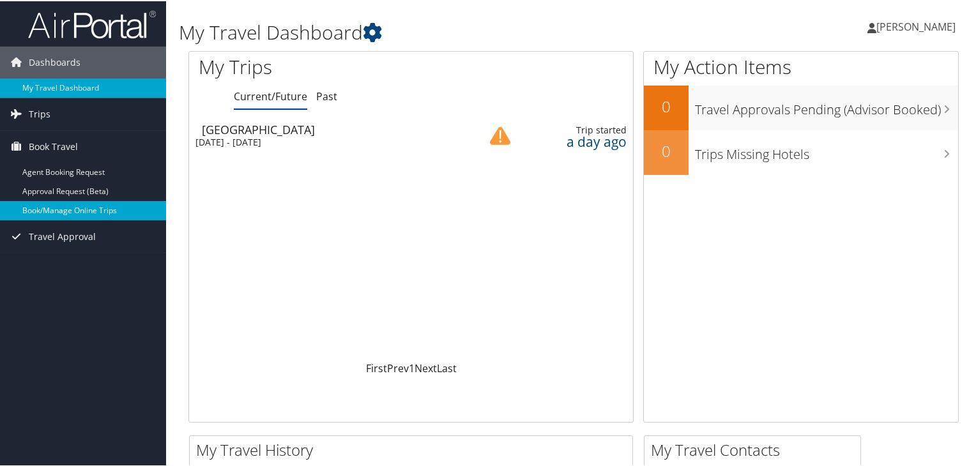  I want to click on h1: My Trips, so click(319, 66).